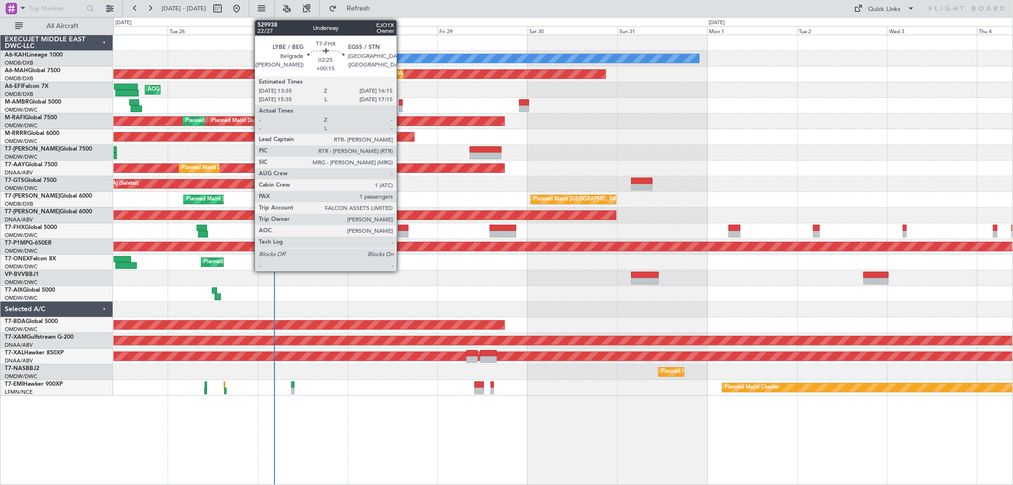 This screenshot has width=1013, height=485. What do you see at coordinates (22, 368) in the screenshot?
I see `a: T7-NASBBJ2` at bounding box center [22, 368].